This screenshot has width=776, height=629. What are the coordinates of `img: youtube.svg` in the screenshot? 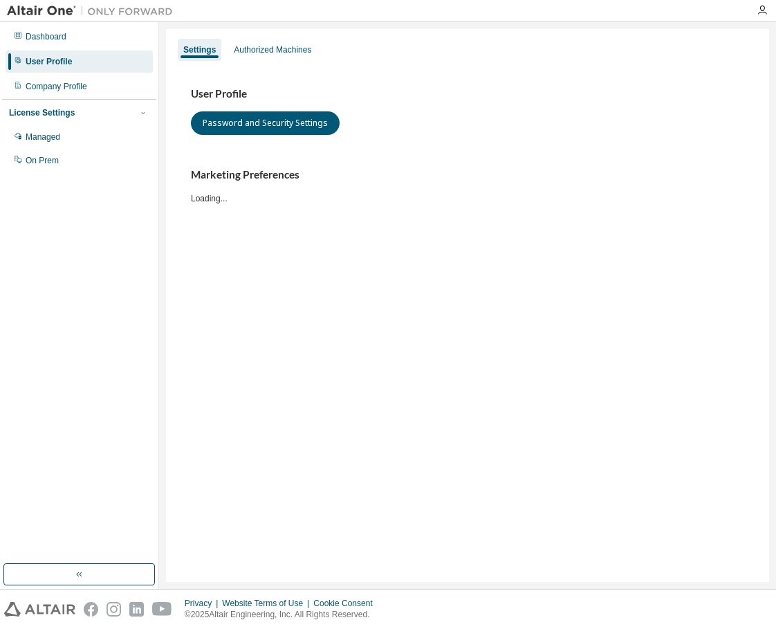 It's located at (162, 609).